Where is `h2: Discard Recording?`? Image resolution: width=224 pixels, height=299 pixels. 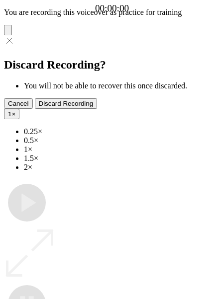 h2: Discard Recording? is located at coordinates (112, 65).